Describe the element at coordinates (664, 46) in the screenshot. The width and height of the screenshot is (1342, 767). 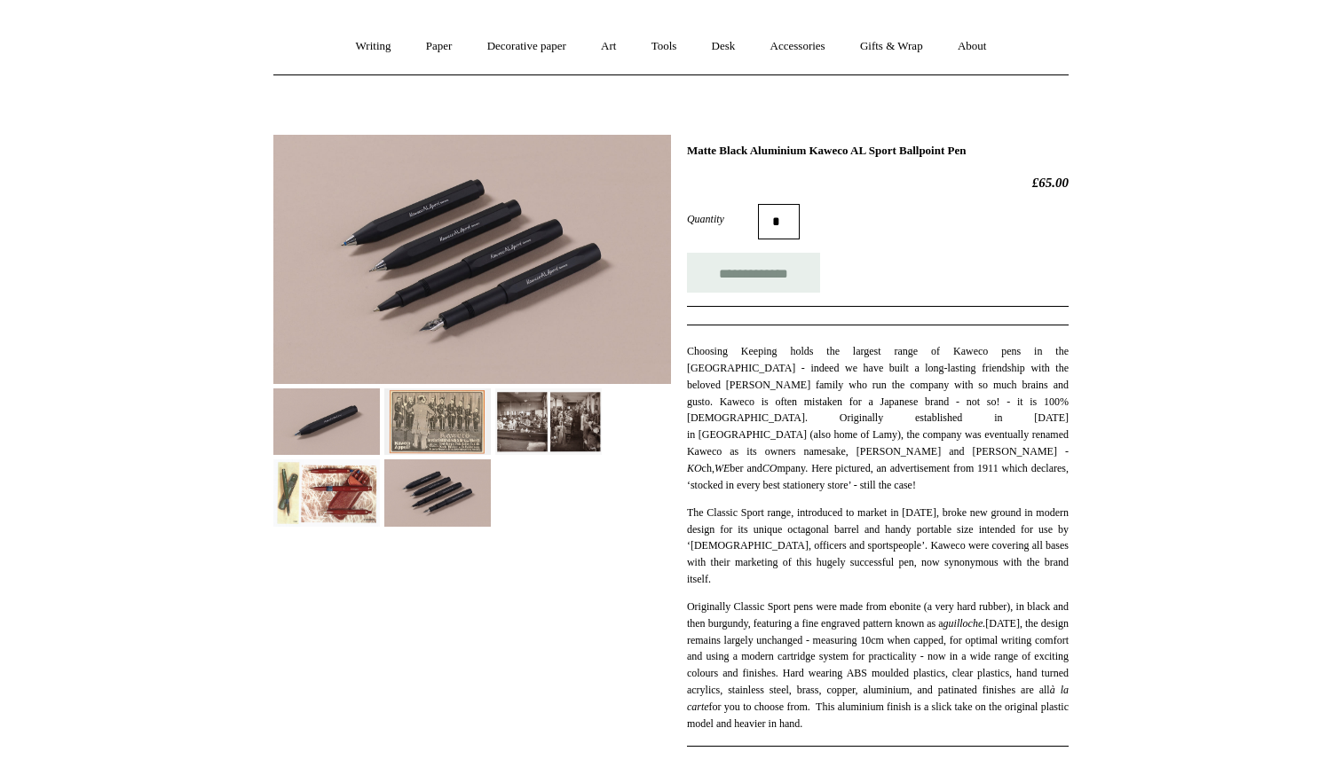
I see `a: Tools` at that location.